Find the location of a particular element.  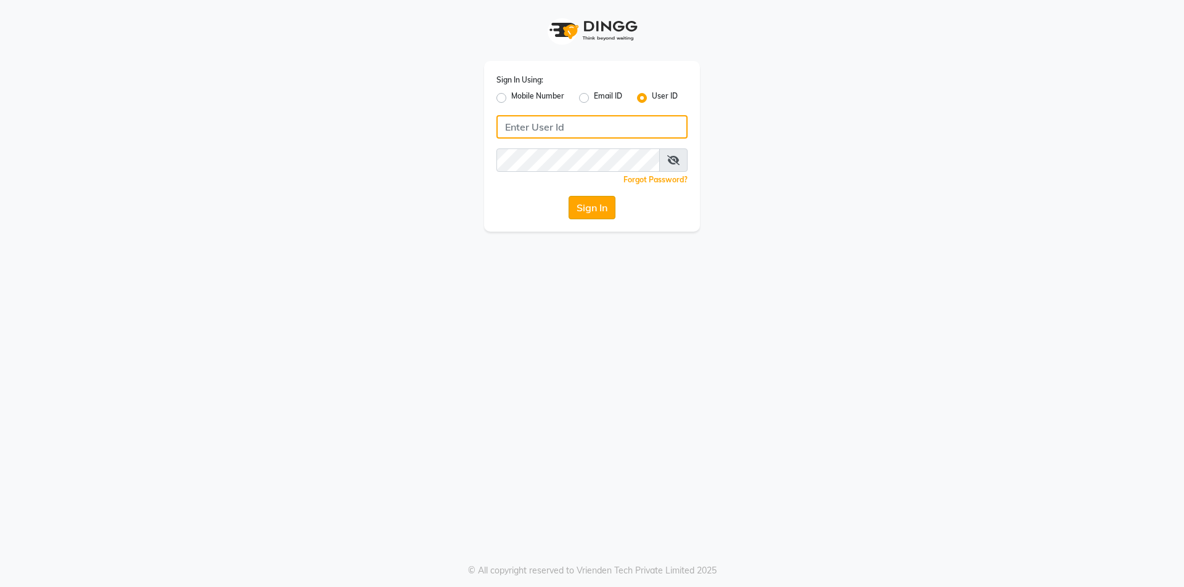

a: Forgot Password? is located at coordinates (655, 179).